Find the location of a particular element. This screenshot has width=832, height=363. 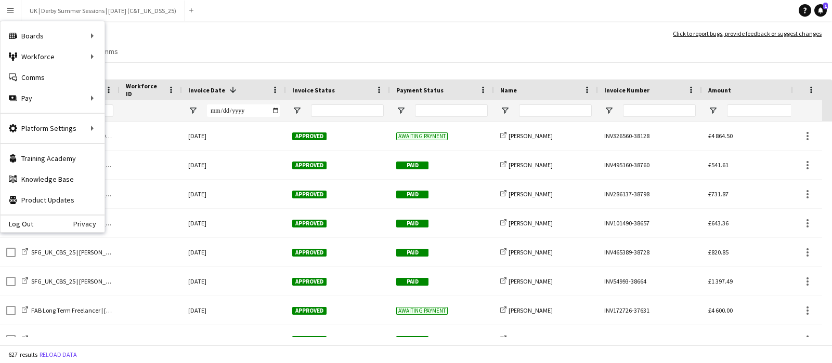

input: Amount Filter Input is located at coordinates (763, 111).